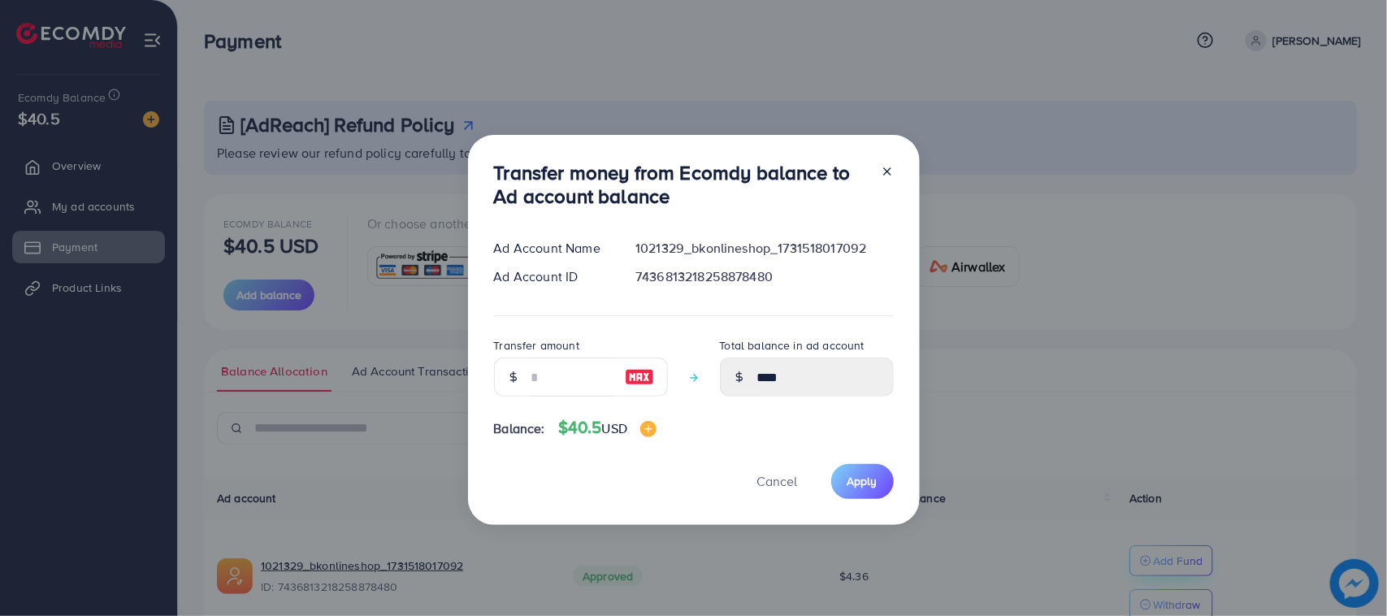 The width and height of the screenshot is (1387, 616). I want to click on span: Cancel, so click(777, 481).